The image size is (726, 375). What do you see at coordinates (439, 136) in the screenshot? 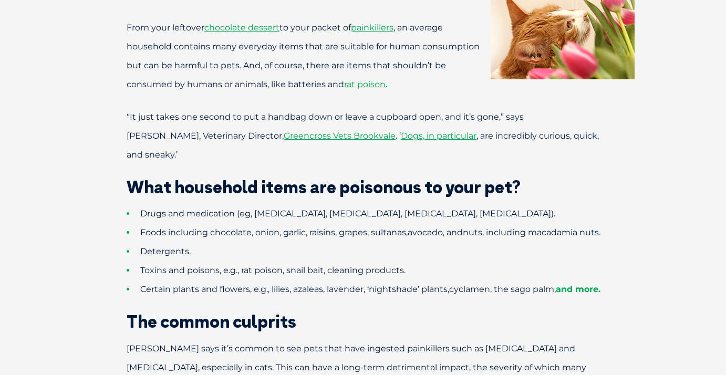
I see `span: Dogs, in particular` at bounding box center [439, 136].